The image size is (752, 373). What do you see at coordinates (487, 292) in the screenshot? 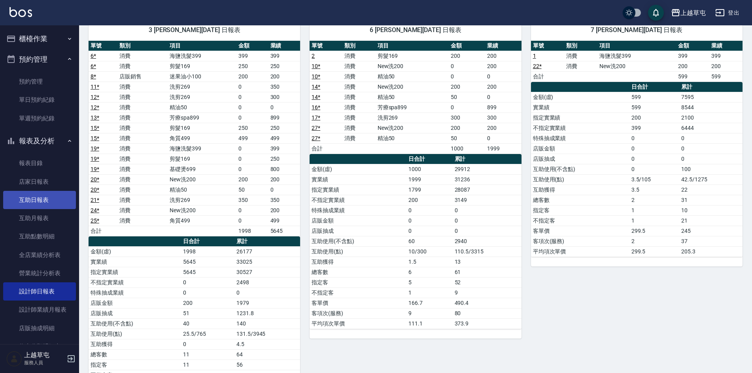
I see `td: 9` at bounding box center [487, 292].